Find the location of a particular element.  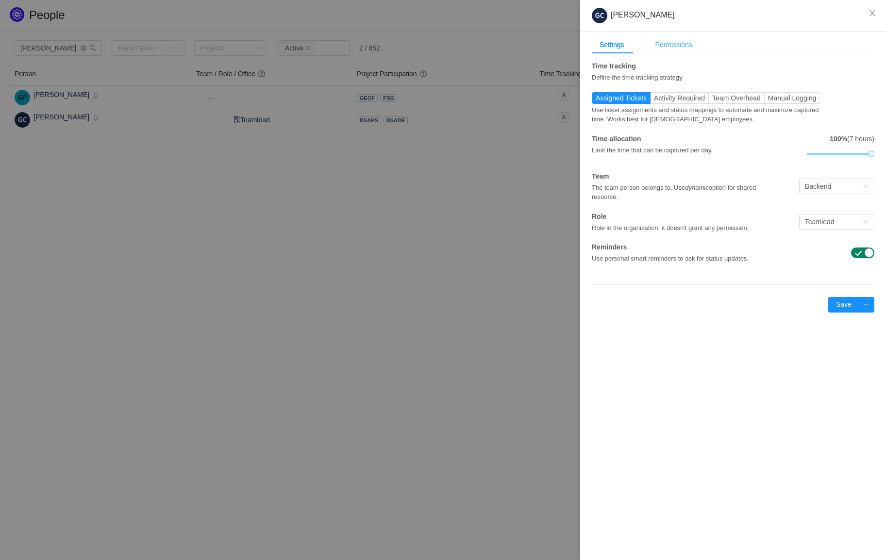

button: icon: ellipsis is located at coordinates (866, 305).